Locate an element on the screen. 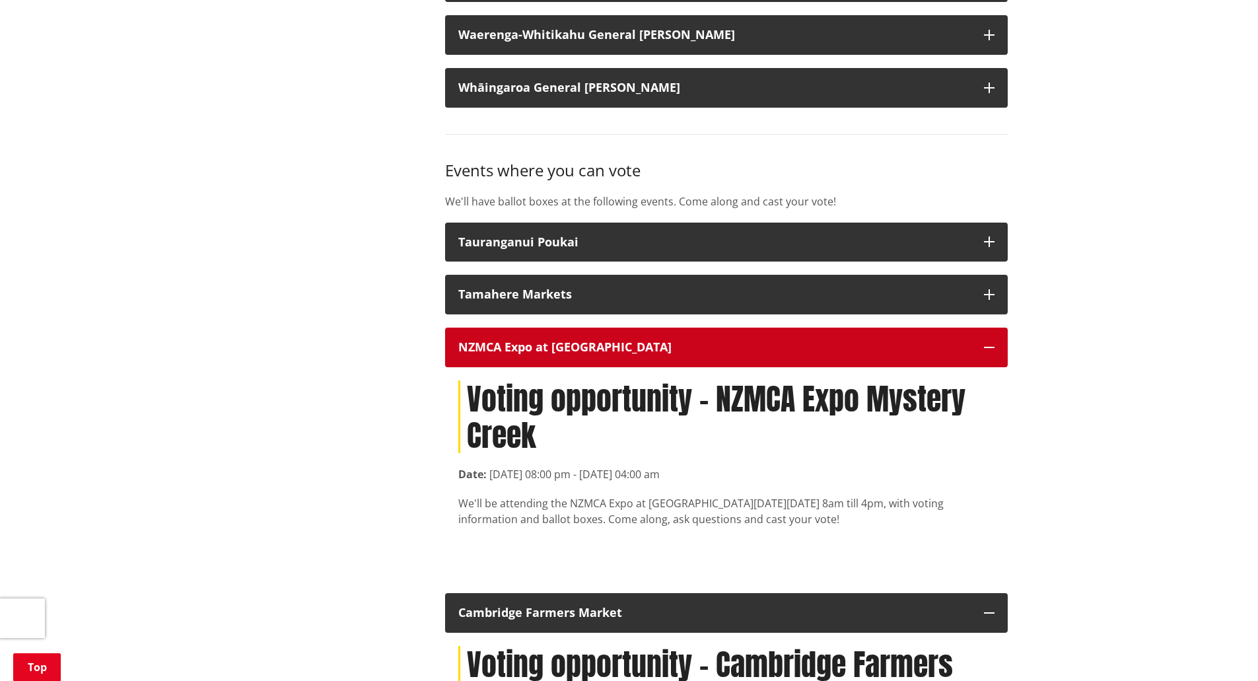 The image size is (1258, 681). div: Tauranganui Poukai is located at coordinates (714, 242).